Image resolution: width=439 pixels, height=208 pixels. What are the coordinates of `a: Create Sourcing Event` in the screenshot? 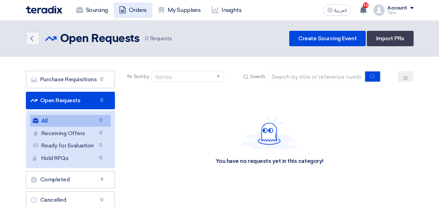 It's located at (328, 38).